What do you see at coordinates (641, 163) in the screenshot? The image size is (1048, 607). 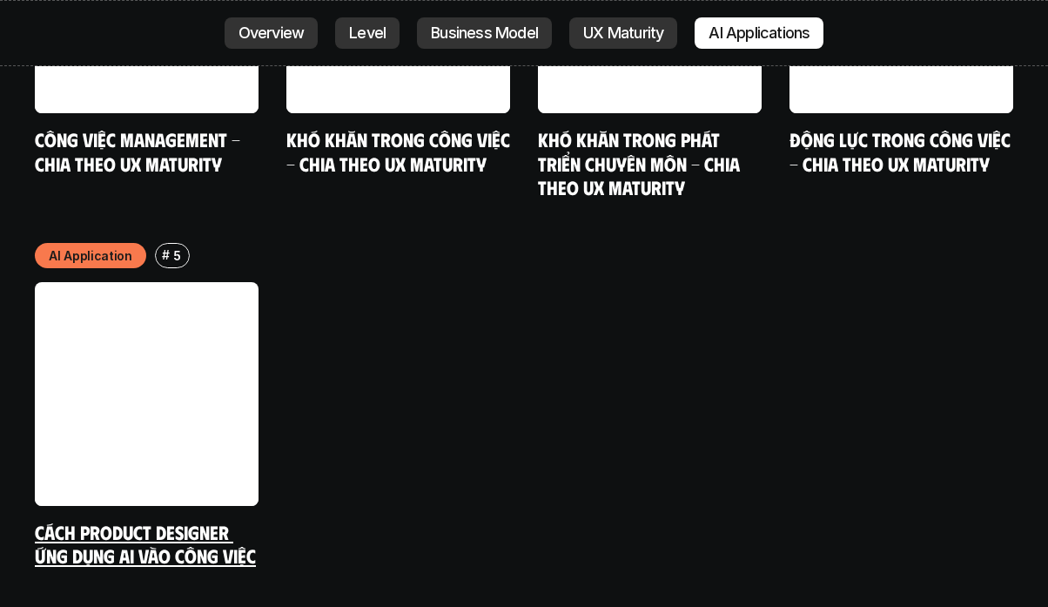 I see `a: Khó khăn trong phát triển chuyên môn - Chia theo UX Maturity` at bounding box center [641, 163].